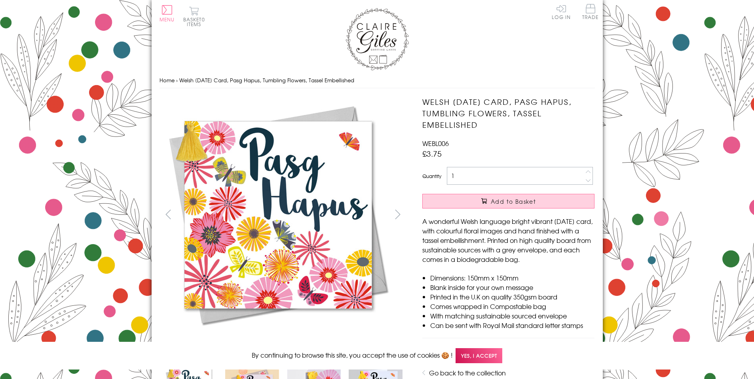 The height and width of the screenshot is (379, 754). Describe the element at coordinates (377, 80) in the screenshot. I see `nav: breadcrumbs` at that location.